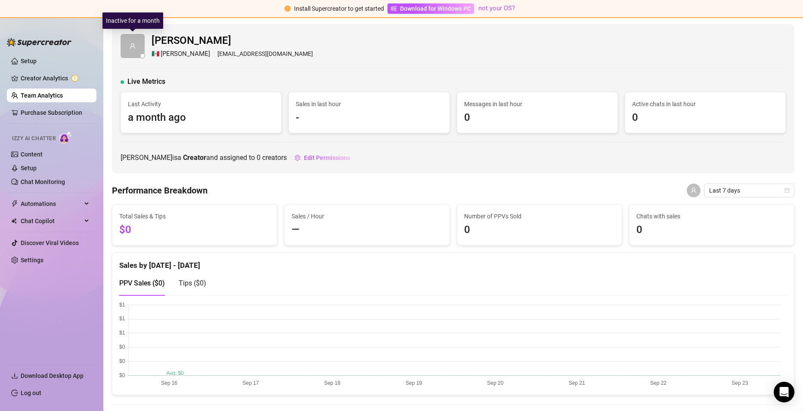  What do you see at coordinates (65, 137) in the screenshot?
I see `img: AI Chatter` at bounding box center [65, 137].